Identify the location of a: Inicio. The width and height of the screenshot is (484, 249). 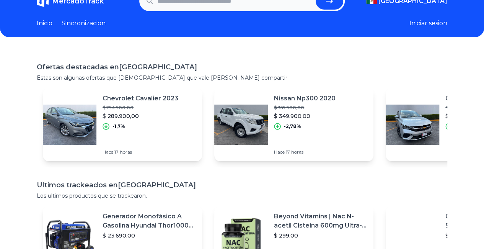
(44, 23).